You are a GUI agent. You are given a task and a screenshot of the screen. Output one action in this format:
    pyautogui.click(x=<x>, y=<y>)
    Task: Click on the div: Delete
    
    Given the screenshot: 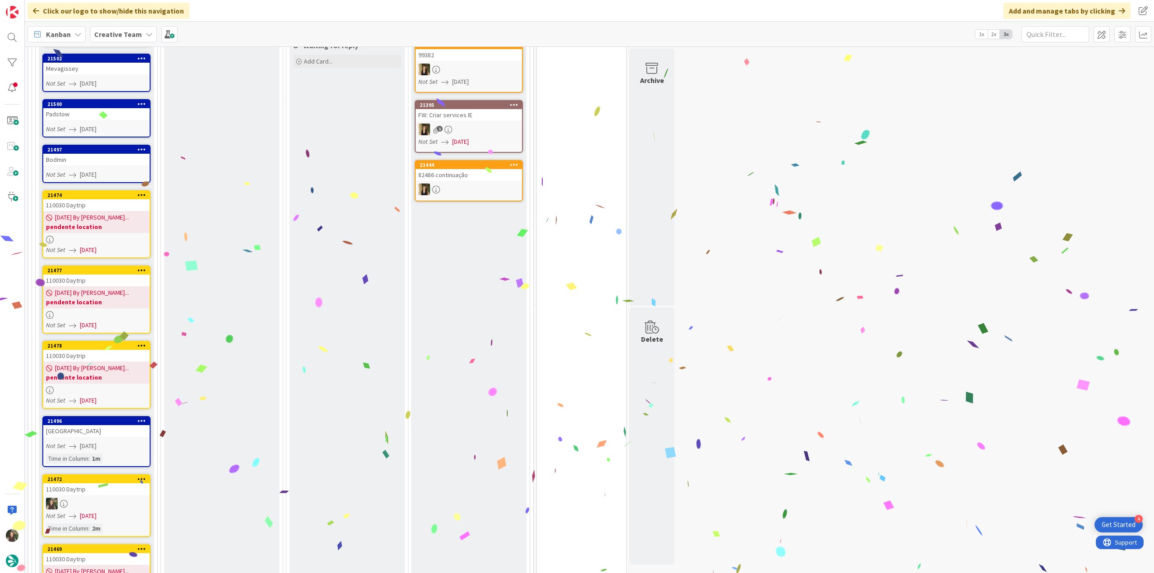 What is the action you would take?
    pyautogui.click(x=652, y=339)
    